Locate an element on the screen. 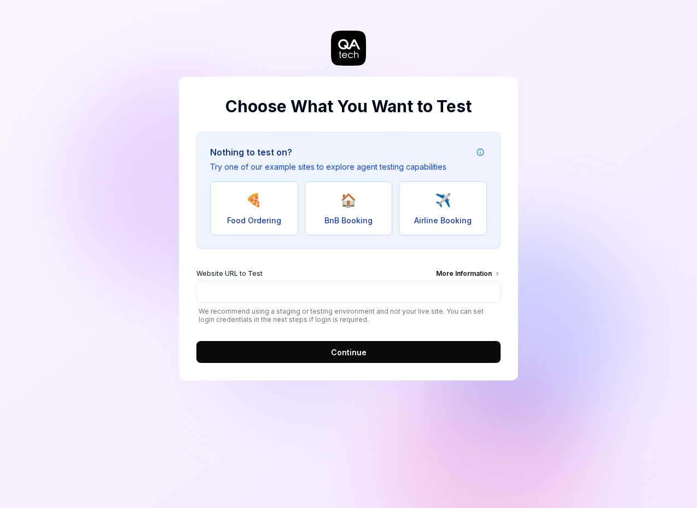  button: 🍕Food Ordering is located at coordinates (254, 208).